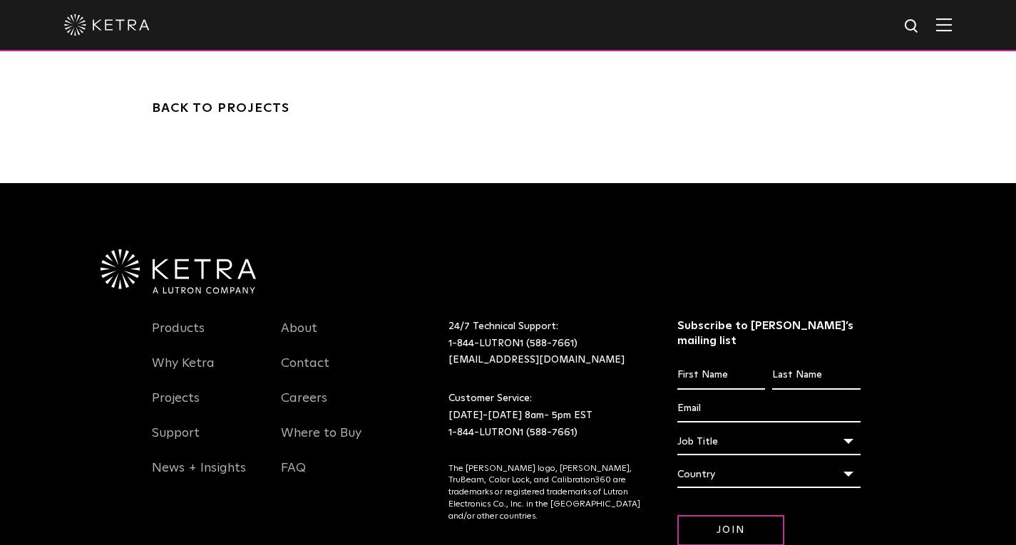  I want to click on div: Job Title, so click(769, 442).